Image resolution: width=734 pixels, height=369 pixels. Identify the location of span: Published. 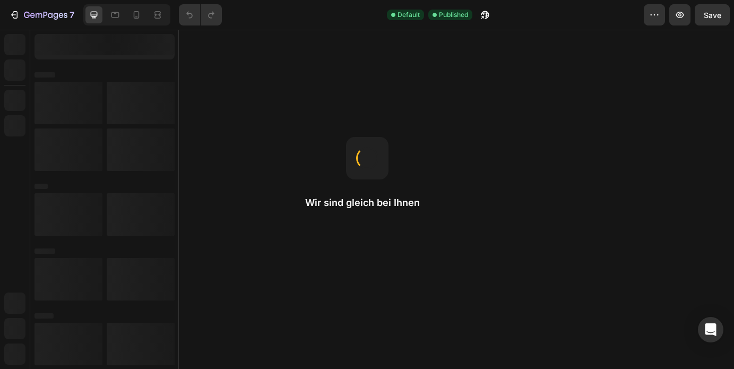
(453, 15).